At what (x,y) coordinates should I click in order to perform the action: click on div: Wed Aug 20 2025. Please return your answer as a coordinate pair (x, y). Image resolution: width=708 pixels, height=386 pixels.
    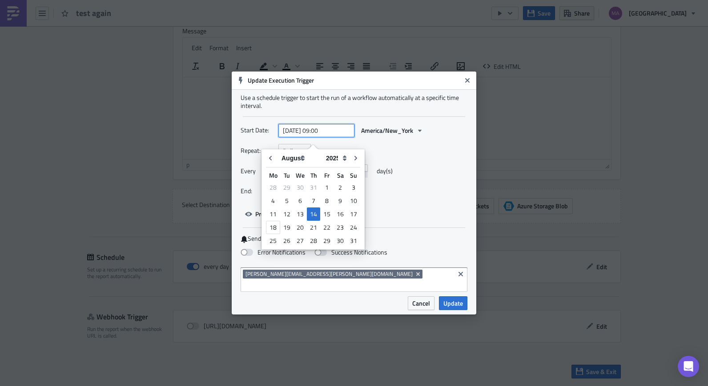
    Looking at the image, I should click on (300, 228).